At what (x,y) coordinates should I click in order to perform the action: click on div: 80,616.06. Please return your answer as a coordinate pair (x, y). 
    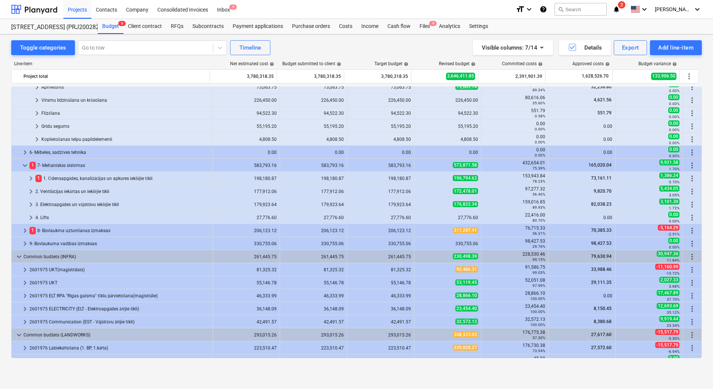
    Looking at the image, I should click on (515, 100).